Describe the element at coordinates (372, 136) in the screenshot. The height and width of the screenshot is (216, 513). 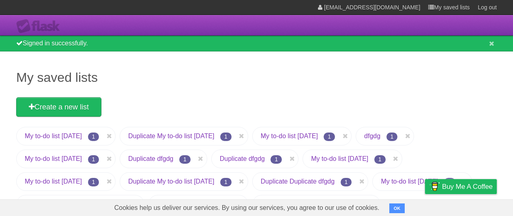
I see `a: dfgdg` at that location.